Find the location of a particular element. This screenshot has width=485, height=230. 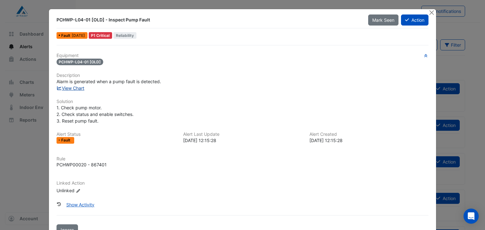

div: PCHWP00020 - 867401 is located at coordinates (81, 165).